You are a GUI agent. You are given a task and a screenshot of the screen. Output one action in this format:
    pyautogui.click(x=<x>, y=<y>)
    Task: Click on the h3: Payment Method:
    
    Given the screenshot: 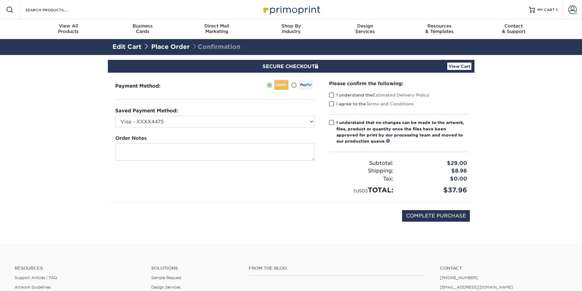 What is the action you would take?
    pyautogui.click(x=145, y=86)
    